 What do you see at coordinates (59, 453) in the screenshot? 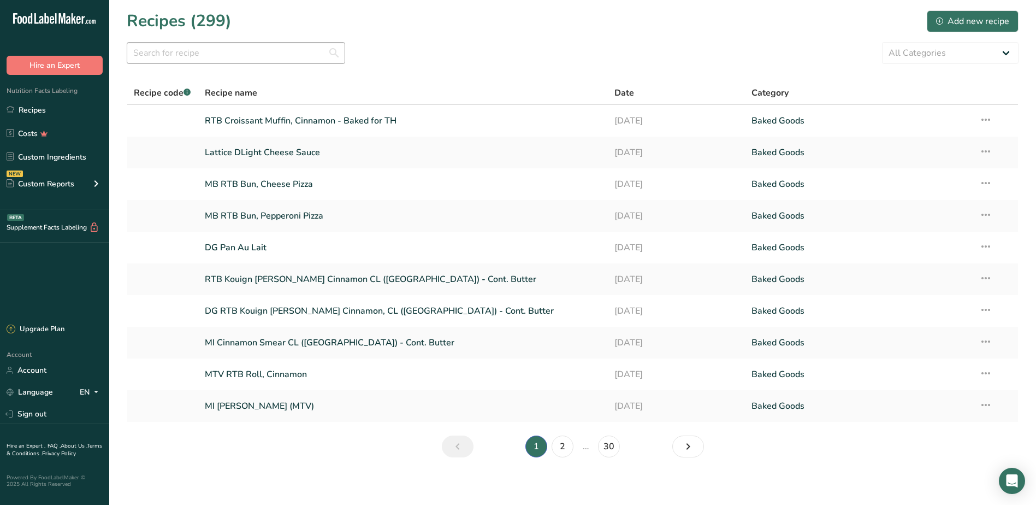
I see `a: Privacy Policy` at bounding box center [59, 453].